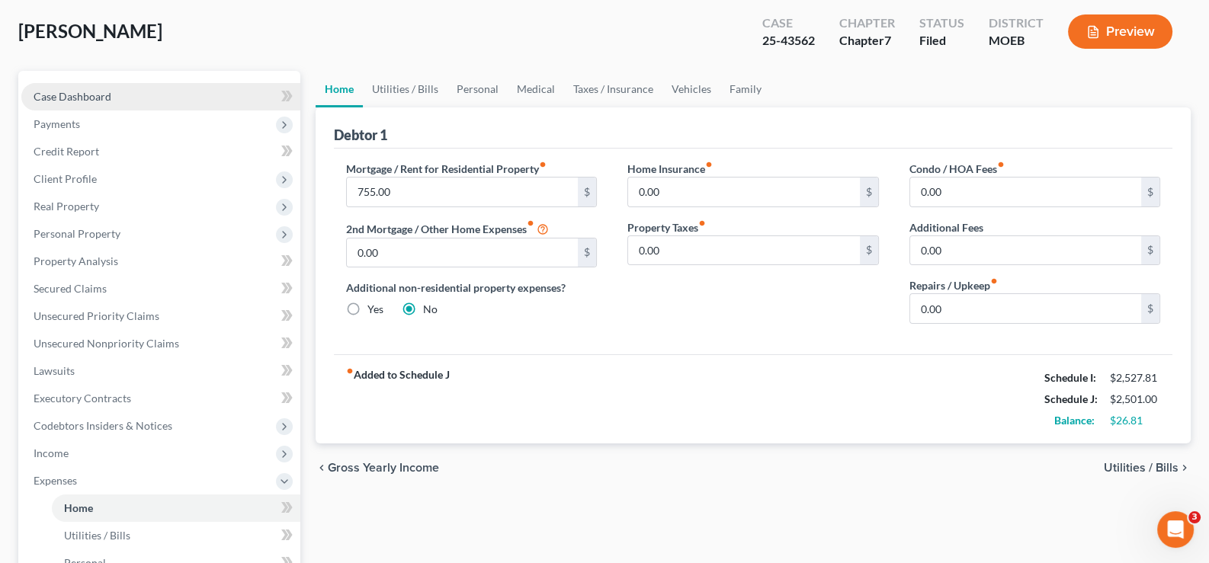  I want to click on a: Personal, so click(477, 89).